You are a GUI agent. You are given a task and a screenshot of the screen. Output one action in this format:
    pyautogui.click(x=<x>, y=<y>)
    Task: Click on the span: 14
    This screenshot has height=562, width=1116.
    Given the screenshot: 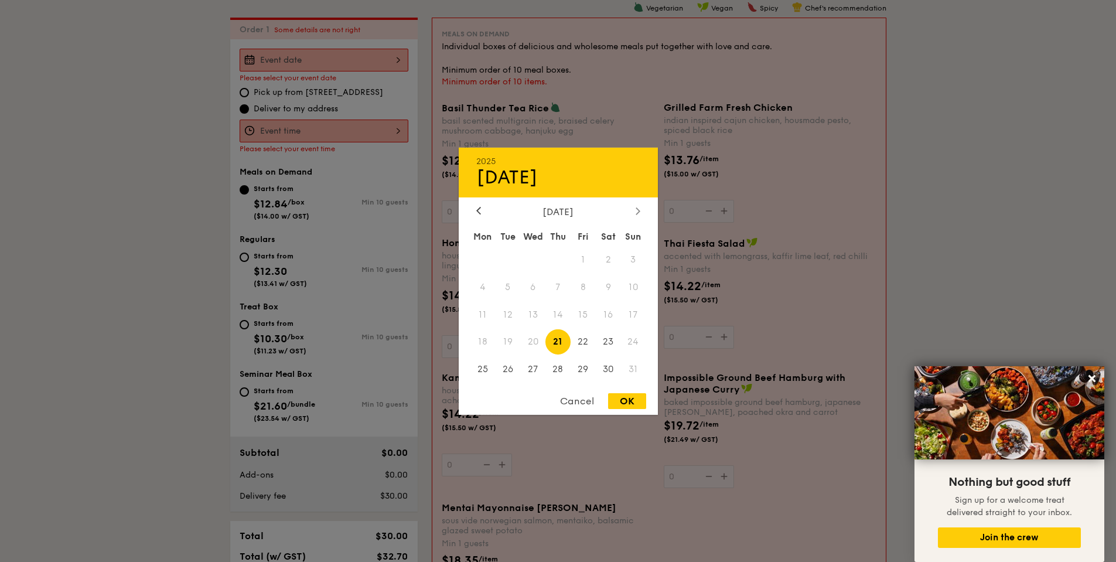 What is the action you would take?
    pyautogui.click(x=558, y=314)
    